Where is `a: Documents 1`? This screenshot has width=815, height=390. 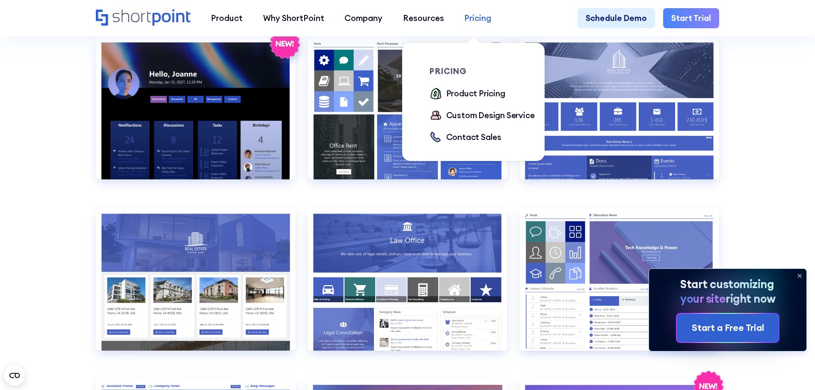
a: Documents 1 is located at coordinates (407, 116).